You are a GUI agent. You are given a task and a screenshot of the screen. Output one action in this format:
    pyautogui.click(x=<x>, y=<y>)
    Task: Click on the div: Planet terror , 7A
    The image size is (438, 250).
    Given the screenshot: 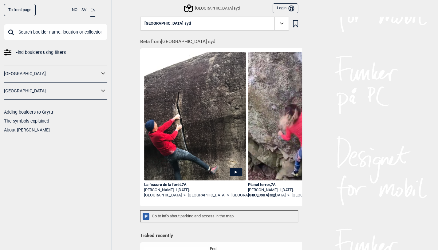 What is the action you would take?
    pyautogui.click(x=299, y=185)
    